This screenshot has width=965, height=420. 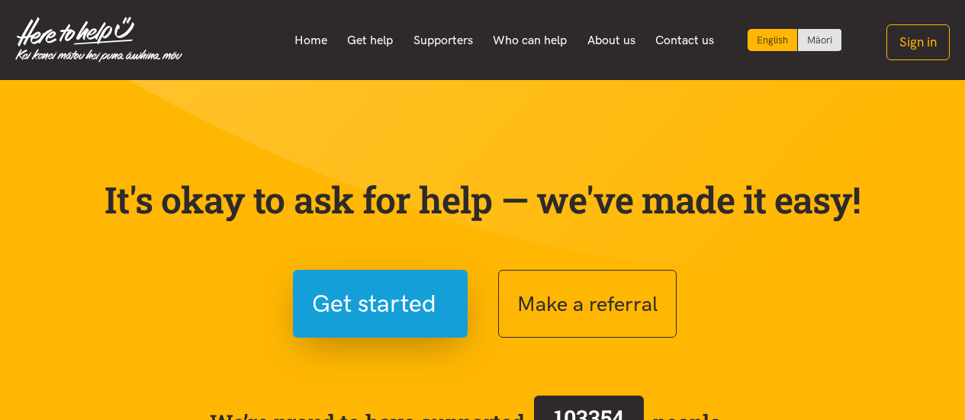 What do you see at coordinates (612, 40) in the screenshot?
I see `a: About us` at bounding box center [612, 40].